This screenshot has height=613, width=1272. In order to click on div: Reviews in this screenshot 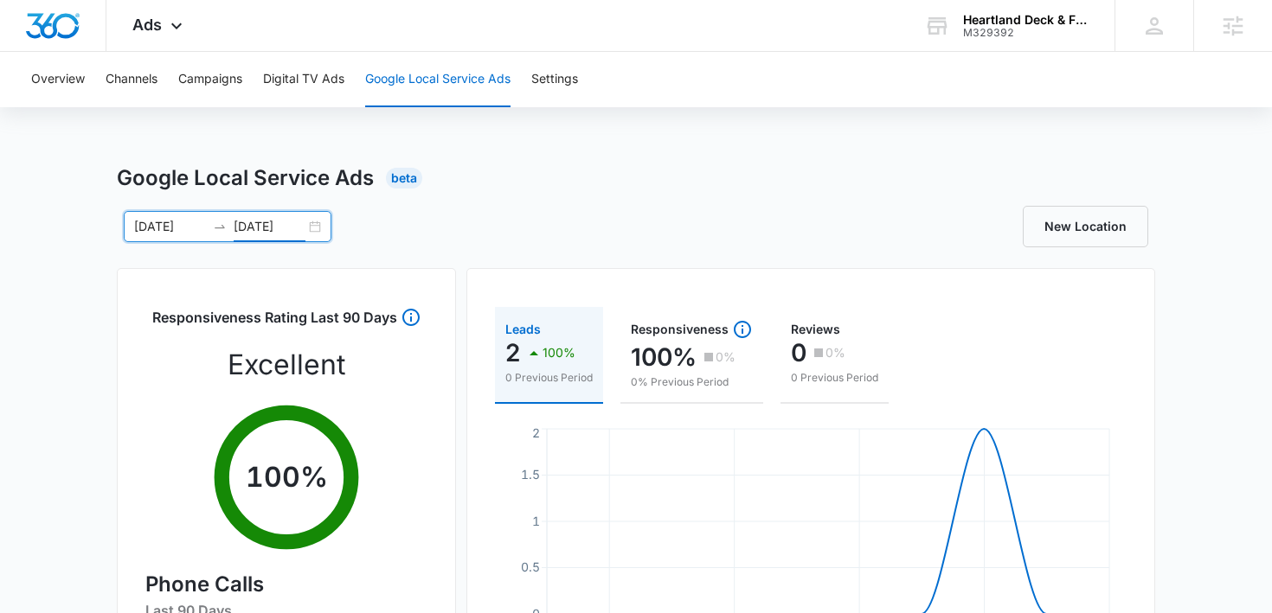, I will do `click(834, 330)`.